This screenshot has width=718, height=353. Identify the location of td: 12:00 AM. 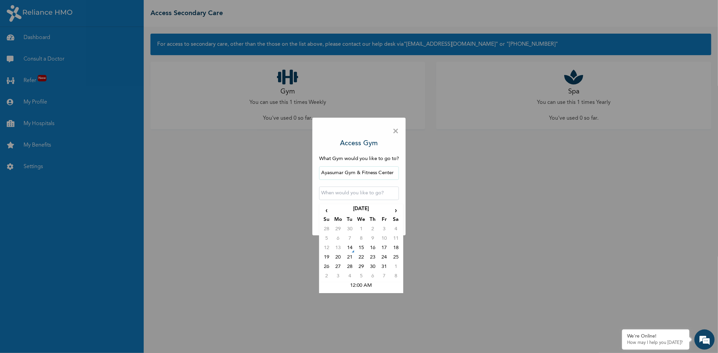
(361, 287).